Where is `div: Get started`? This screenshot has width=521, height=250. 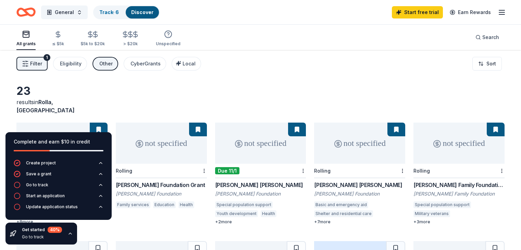 div: Get started is located at coordinates (42, 230).